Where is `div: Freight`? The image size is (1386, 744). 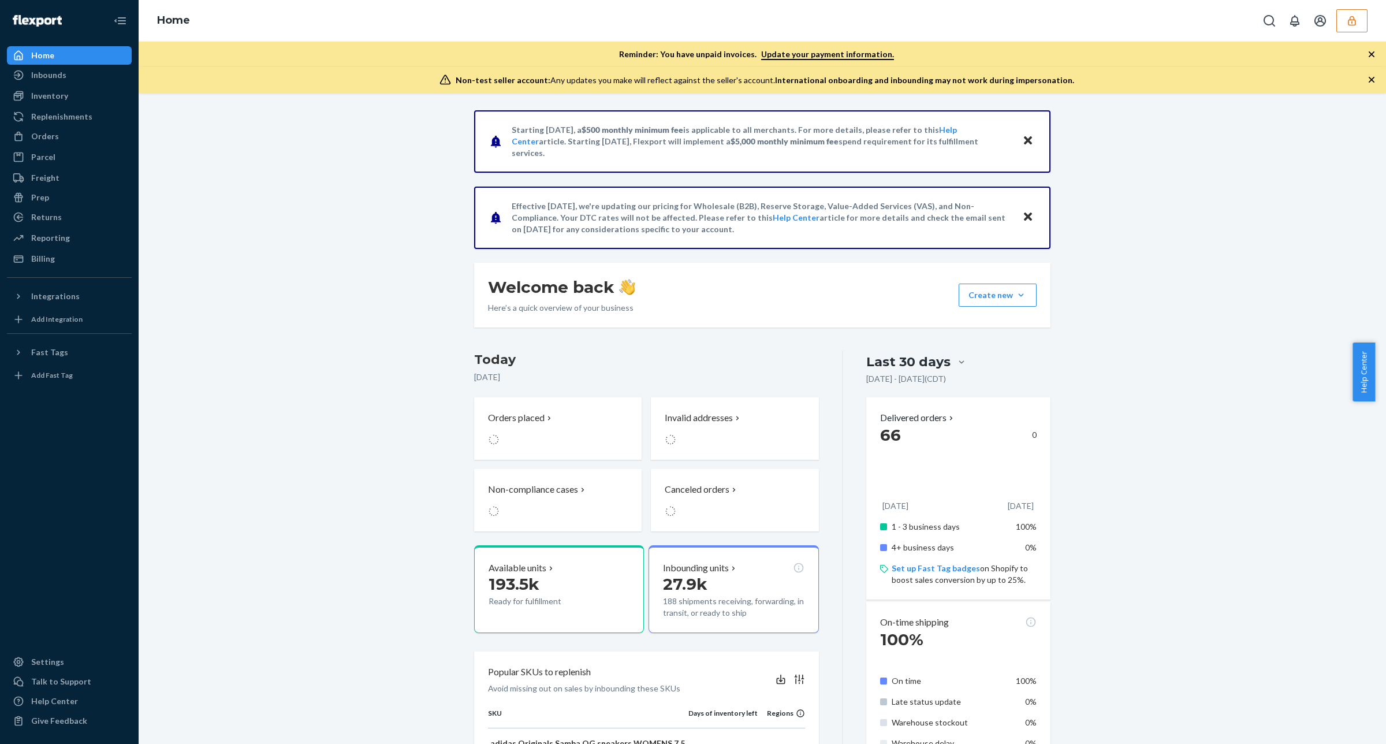
div: Freight is located at coordinates (45, 178).